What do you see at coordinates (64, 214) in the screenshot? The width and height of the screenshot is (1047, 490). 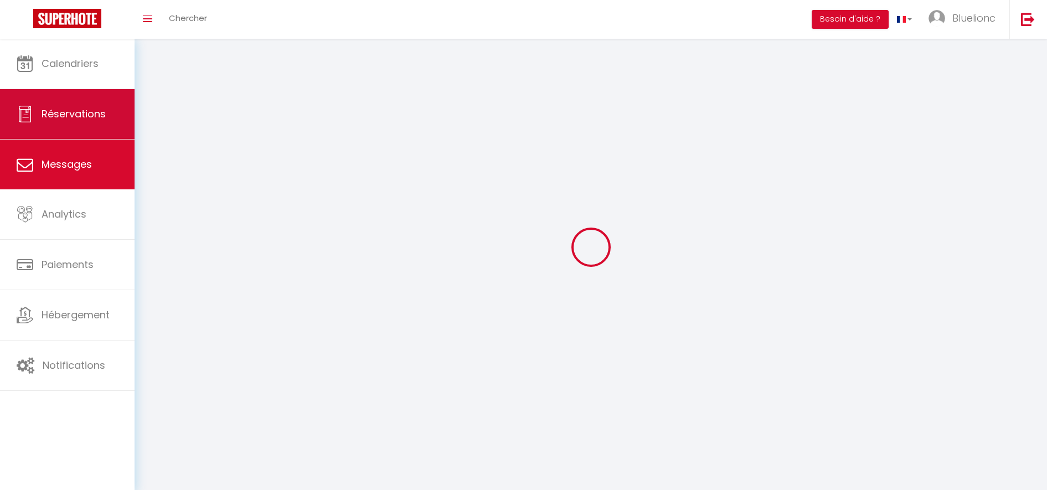 I see `span: Analytics` at bounding box center [64, 214].